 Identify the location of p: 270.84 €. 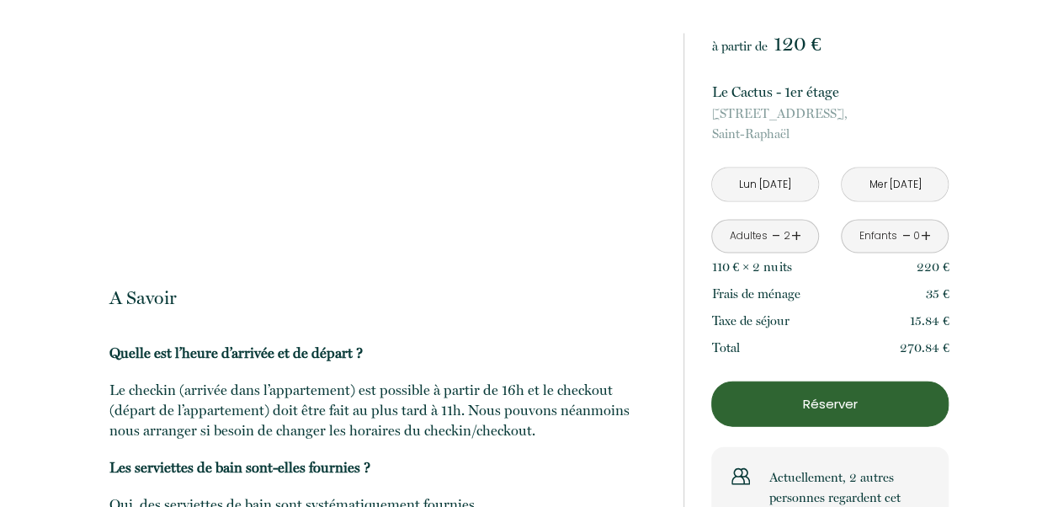
(924, 348).